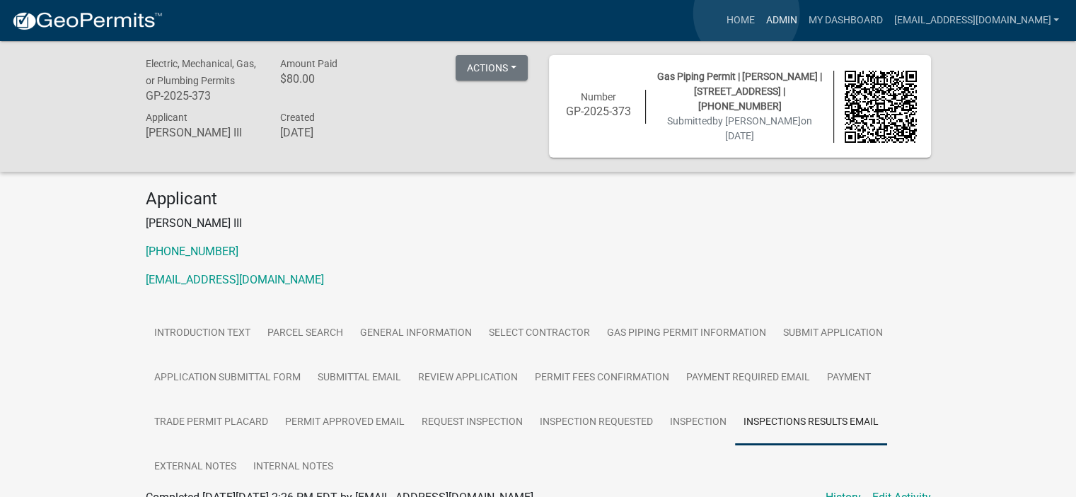 This screenshot has width=1076, height=497. Describe the element at coordinates (201, 72) in the screenshot. I see `span: Electric, Mechanical, Gas, or Plumbing Permits` at that location.